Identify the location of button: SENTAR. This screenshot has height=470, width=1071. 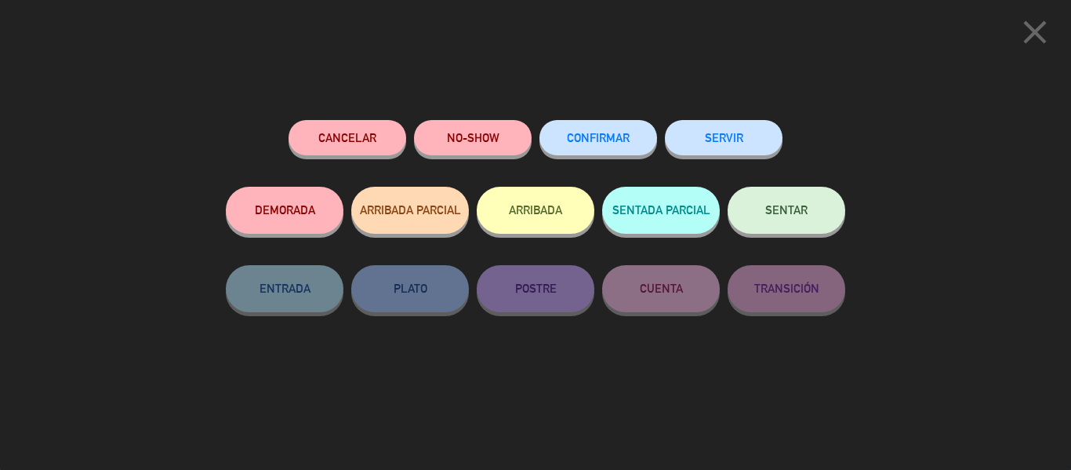
(786, 210).